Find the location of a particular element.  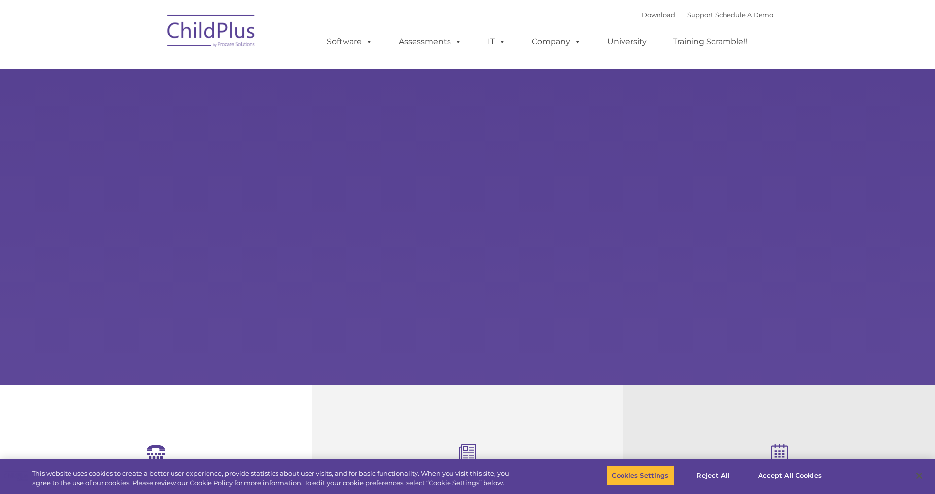

a: IT is located at coordinates (497, 42).